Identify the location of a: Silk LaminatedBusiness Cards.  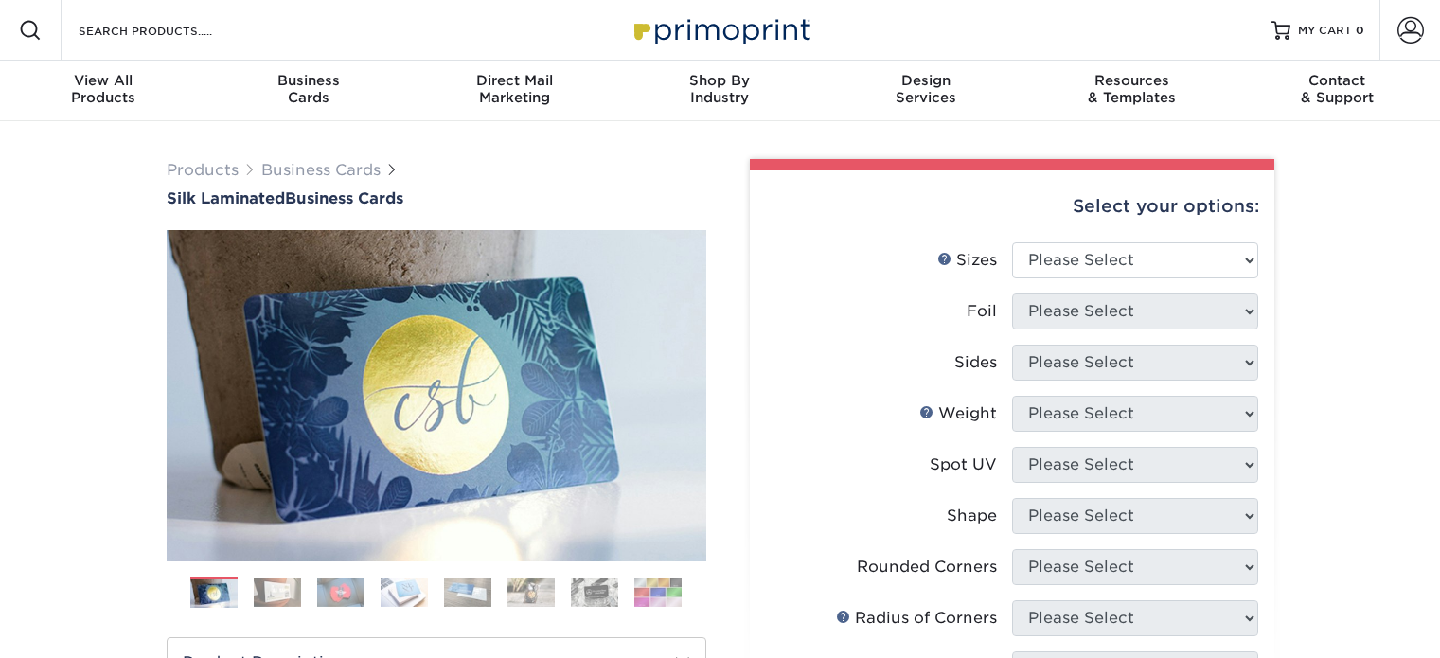
(436, 198).